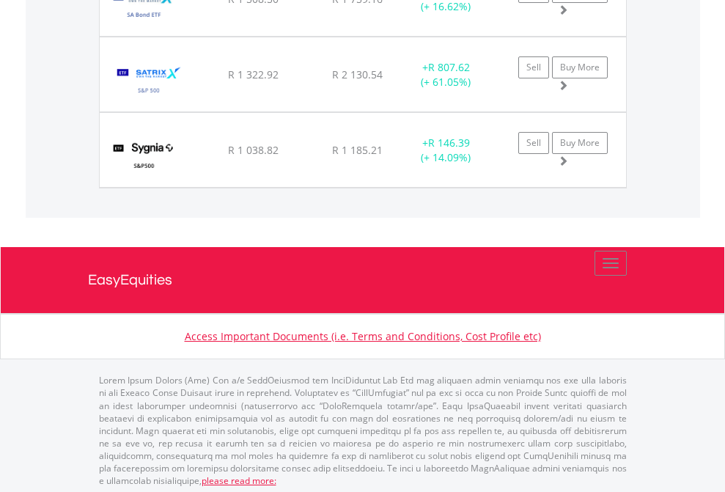 Image resolution: width=725 pixels, height=492 pixels. What do you see at coordinates (446, 75) in the screenshot?
I see `div: + (+ 61.05%)` at bounding box center [446, 75].